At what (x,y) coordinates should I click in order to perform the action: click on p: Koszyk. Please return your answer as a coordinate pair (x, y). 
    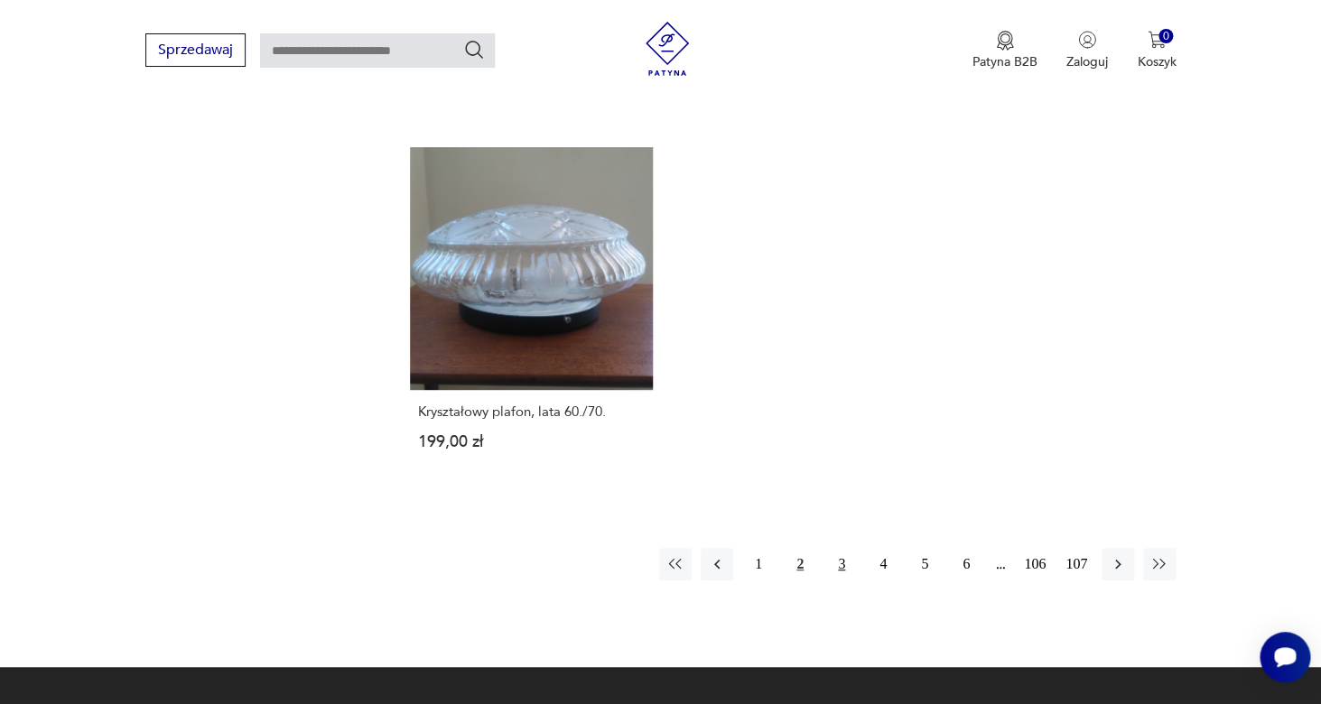
    Looking at the image, I should click on (1155, 61).